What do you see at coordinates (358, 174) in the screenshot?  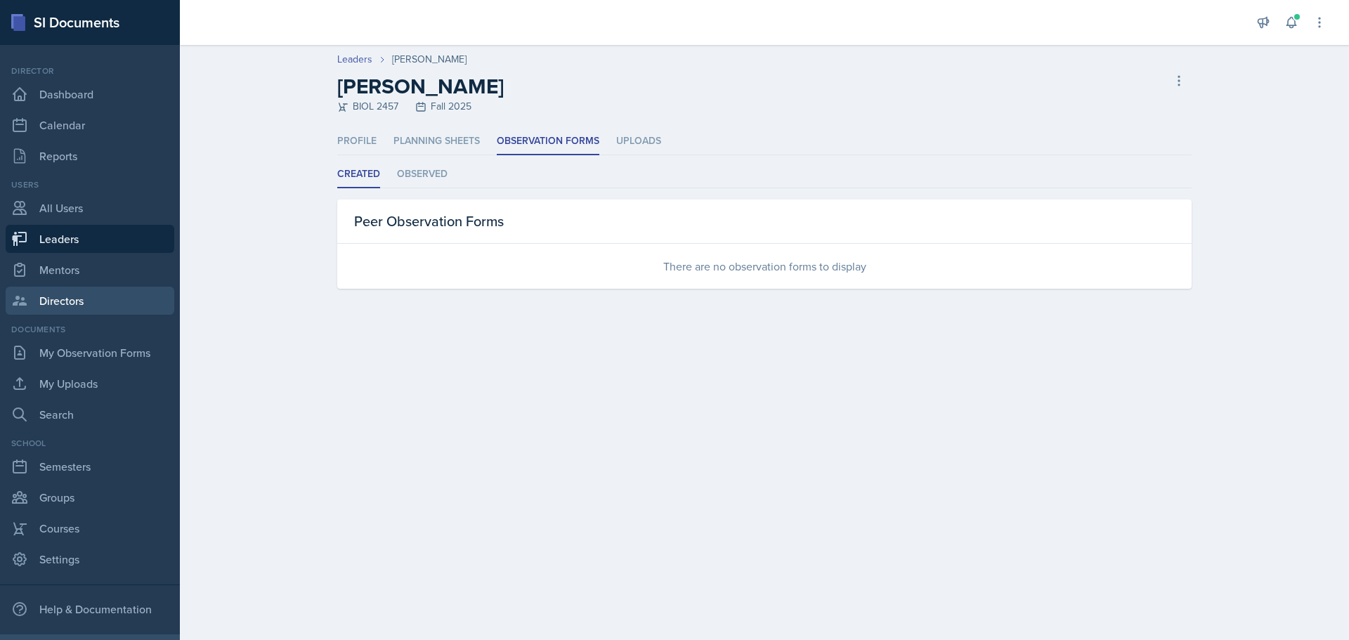 I see `li: Created` at bounding box center [358, 174].